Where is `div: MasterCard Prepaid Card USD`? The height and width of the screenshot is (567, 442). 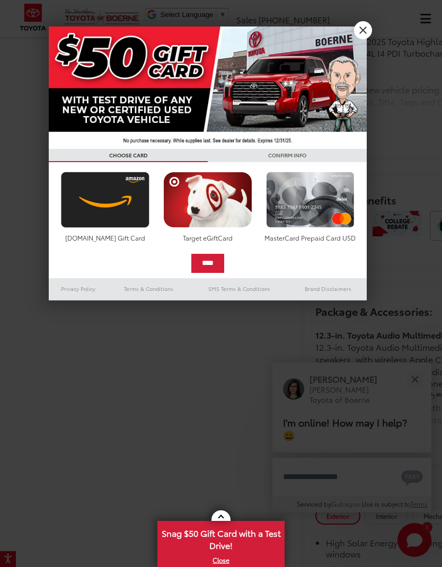
div: MasterCard Prepaid Card USD is located at coordinates (310, 237).